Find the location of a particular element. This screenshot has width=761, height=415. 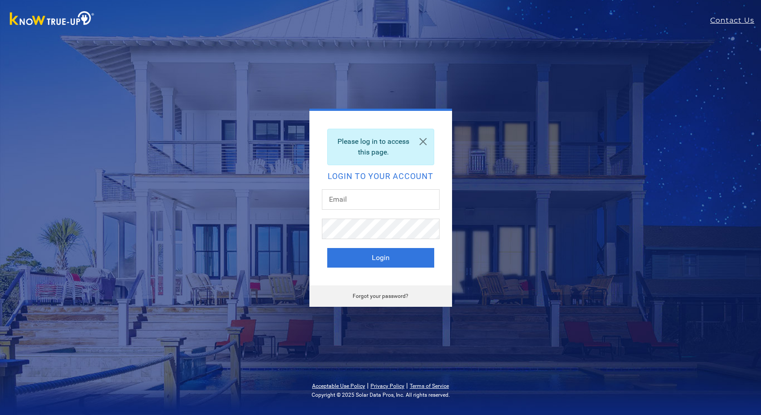

a: Acceptable Use Policy is located at coordinates (338, 386).